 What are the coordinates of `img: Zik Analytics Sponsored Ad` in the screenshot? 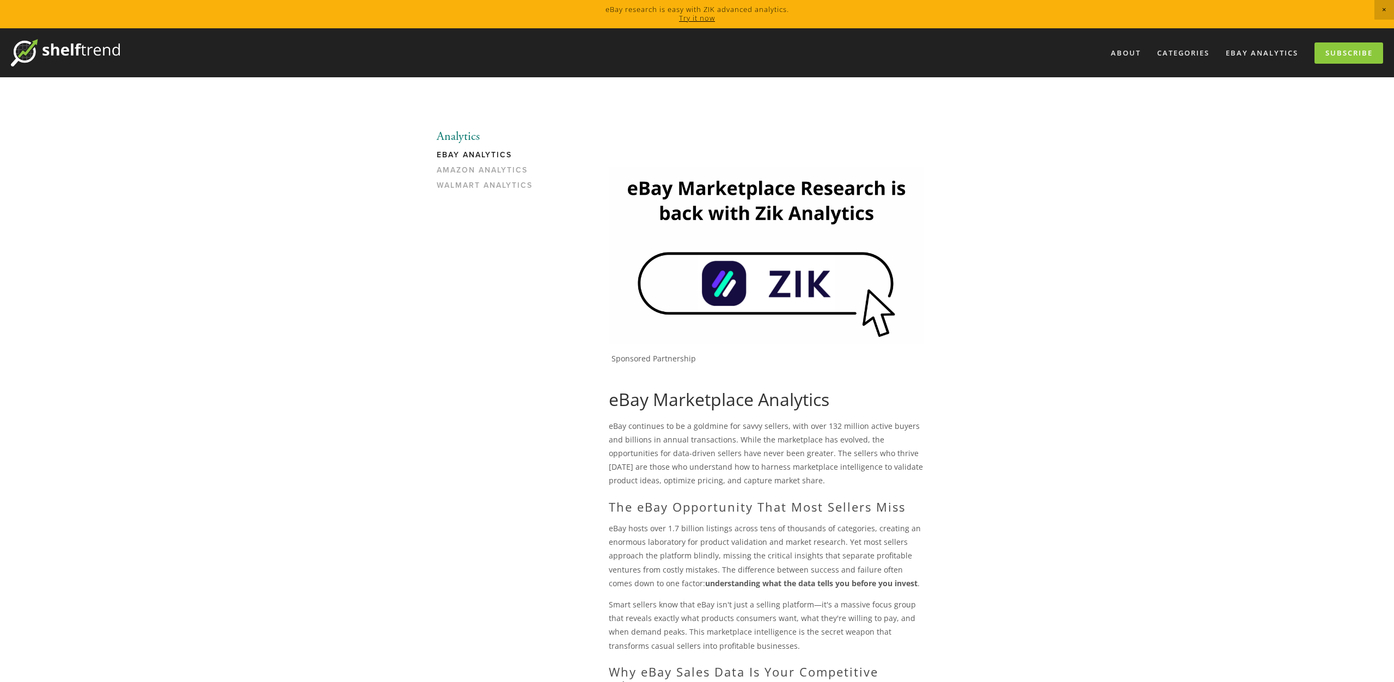 It's located at (766, 255).